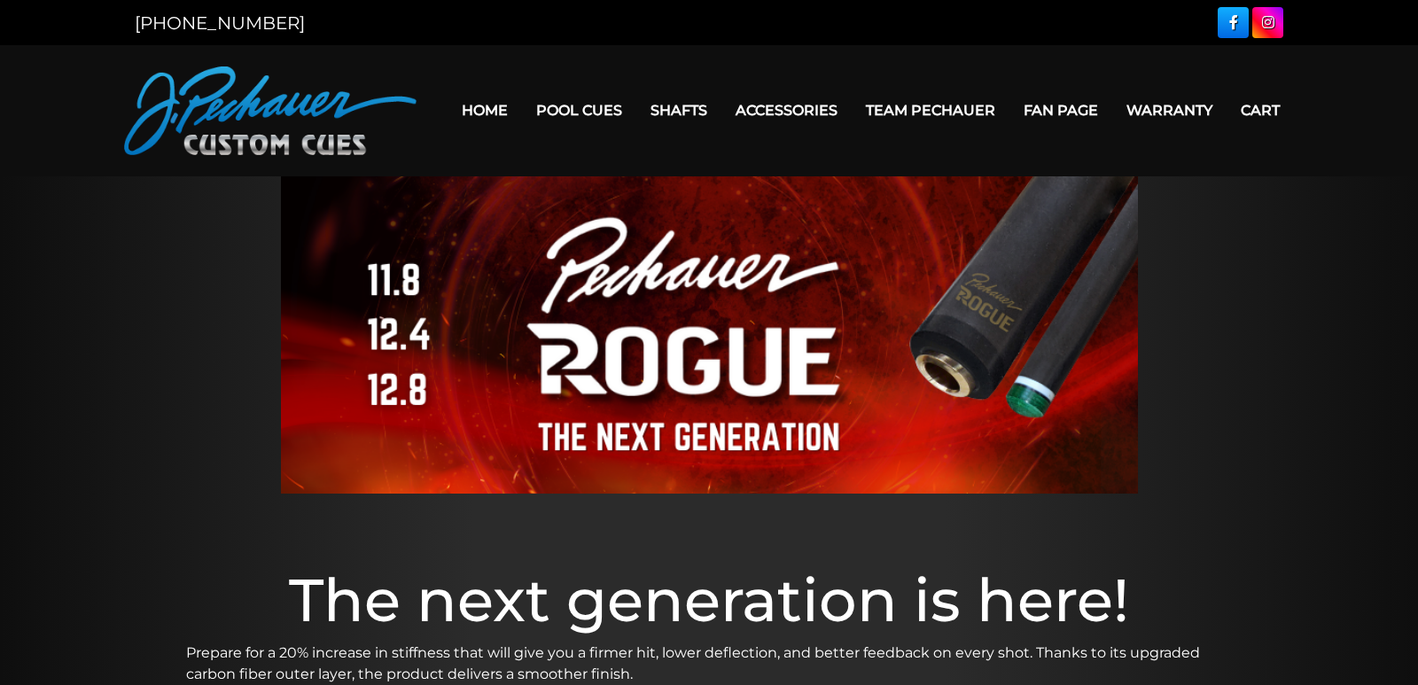  What do you see at coordinates (1061, 110) in the screenshot?
I see `a: Fan Page` at bounding box center [1061, 110].